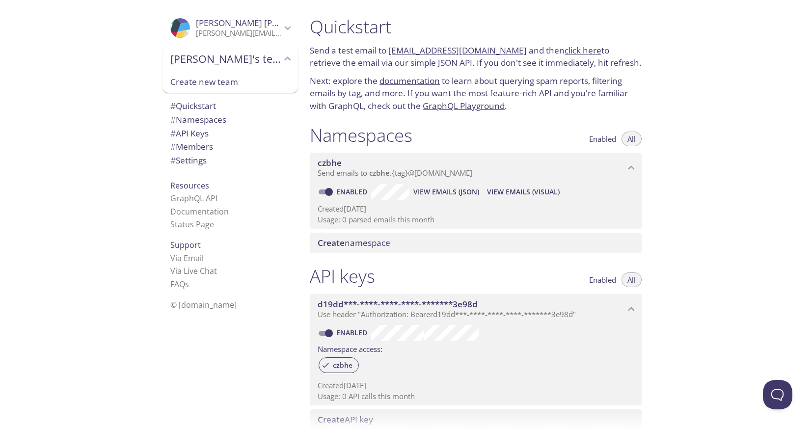  Describe the element at coordinates (230, 120) in the screenshot. I see `div: Namespaces` at that location.